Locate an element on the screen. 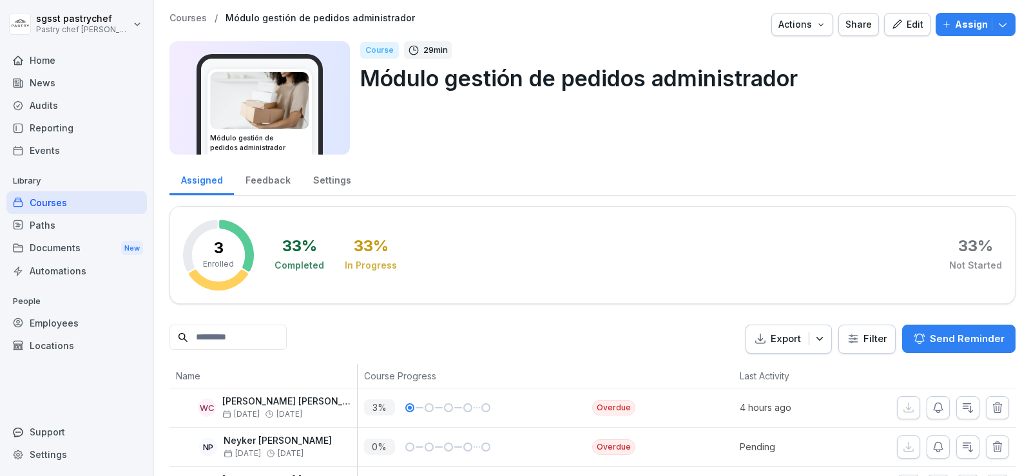  div: Events is located at coordinates (77, 150).